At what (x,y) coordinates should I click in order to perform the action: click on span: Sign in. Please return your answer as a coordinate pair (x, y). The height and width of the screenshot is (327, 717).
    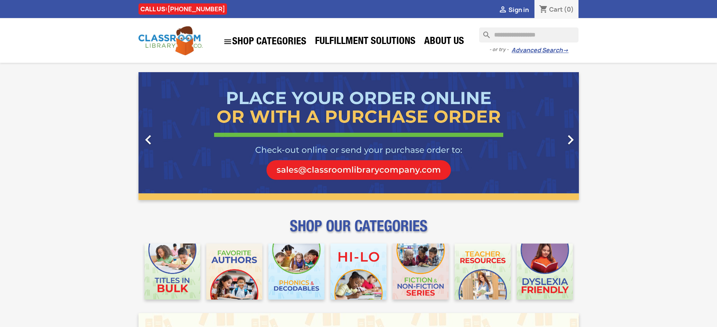
    Looking at the image, I should click on (518, 10).